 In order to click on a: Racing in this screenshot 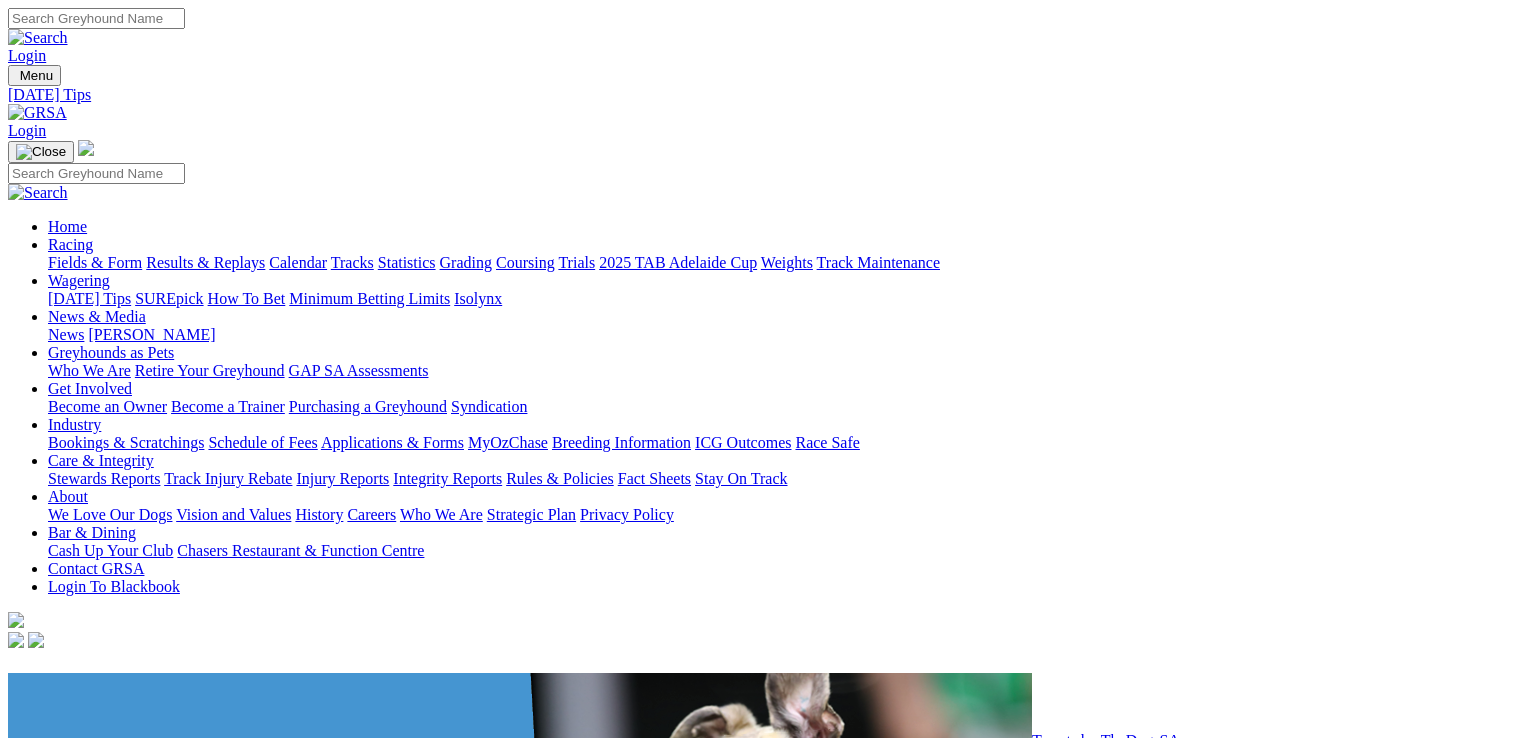, I will do `click(70, 244)`.